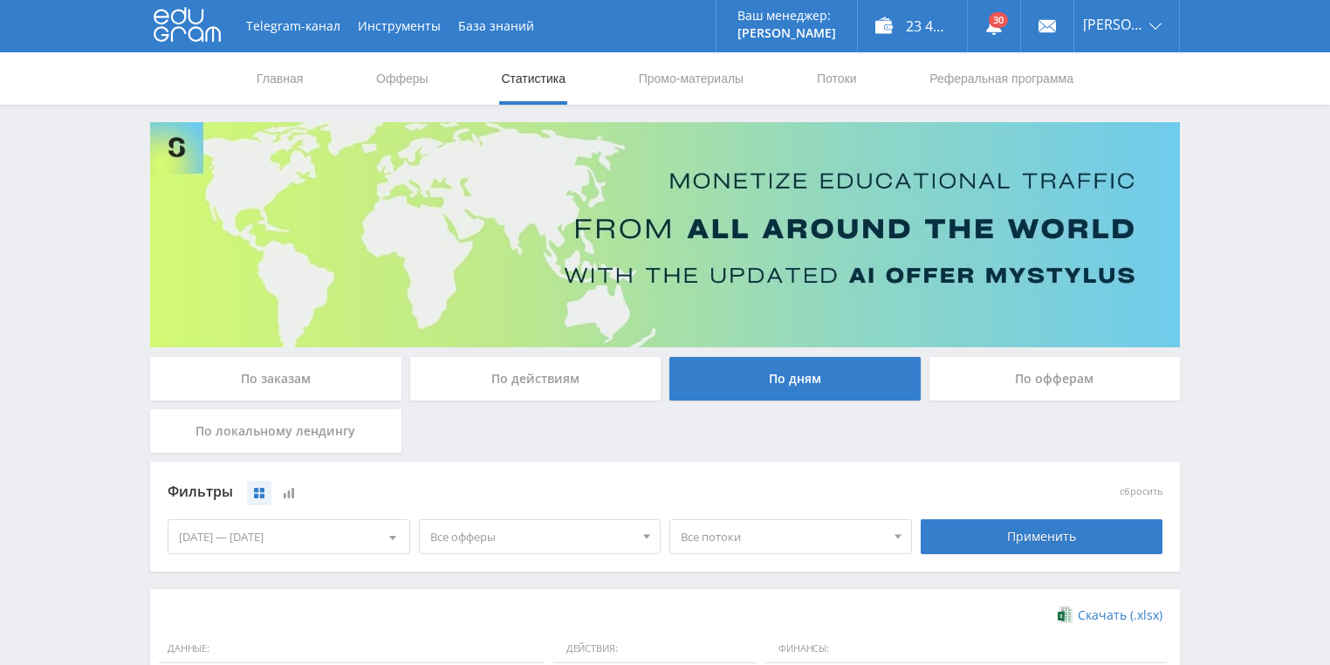  What do you see at coordinates (533, 79) in the screenshot?
I see `a: Статистика` at bounding box center [533, 79].